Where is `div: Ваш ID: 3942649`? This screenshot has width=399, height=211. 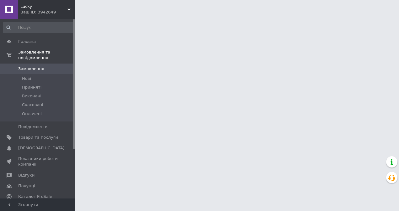
div: Ваш ID: 3942649 is located at coordinates (48, 12).